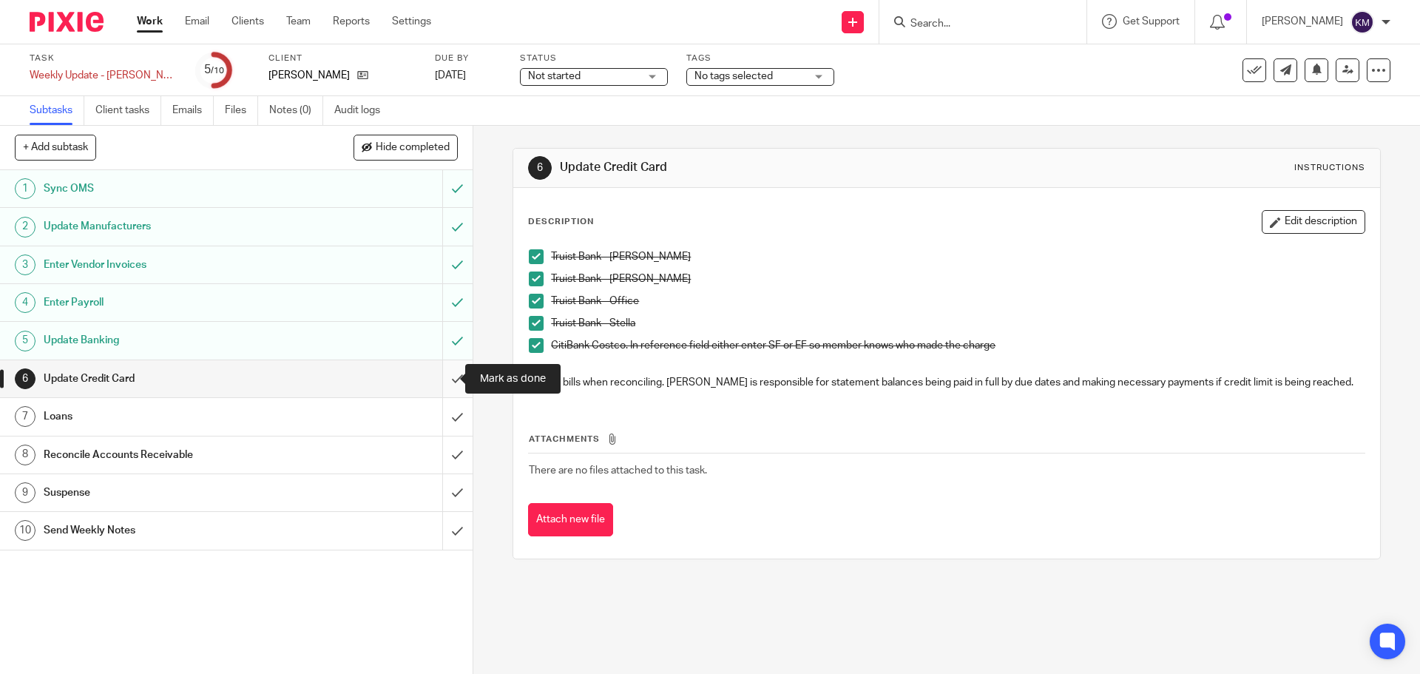 The height and width of the screenshot is (674, 1420). I want to click on a: Audit logs, so click(362, 110).